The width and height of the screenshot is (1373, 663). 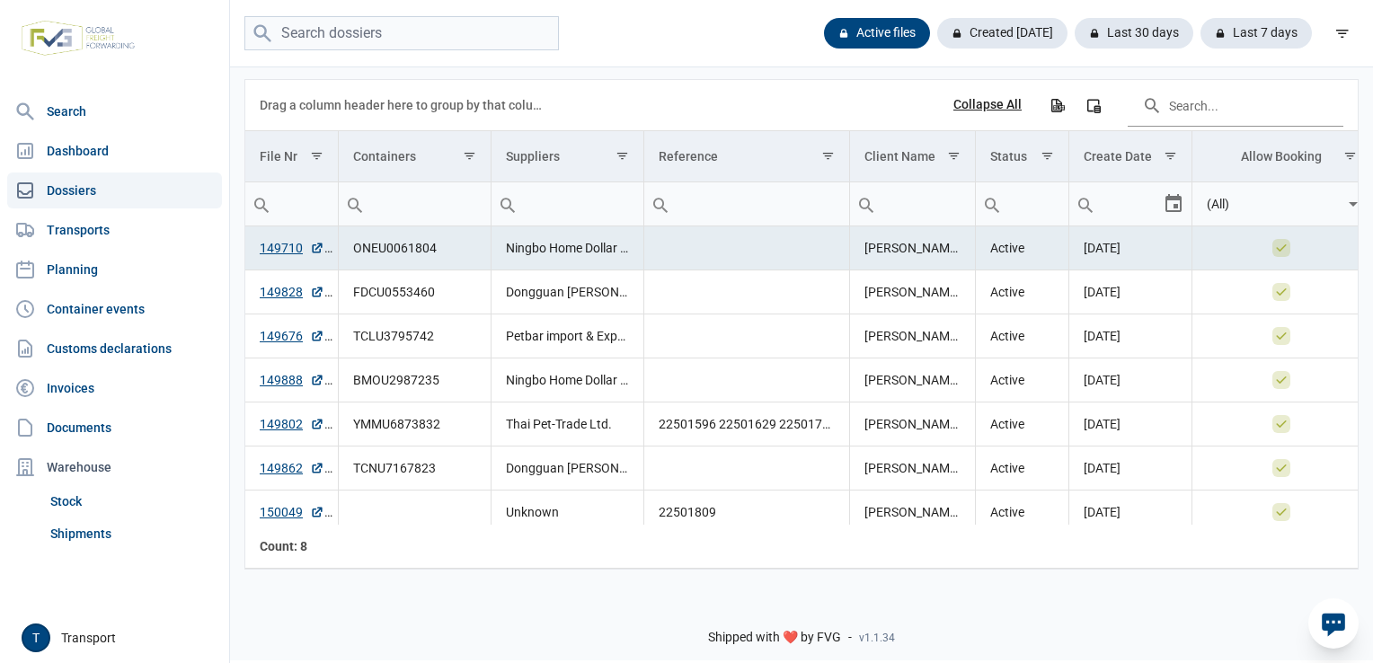 I want to click on div: filter, so click(x=1342, y=33).